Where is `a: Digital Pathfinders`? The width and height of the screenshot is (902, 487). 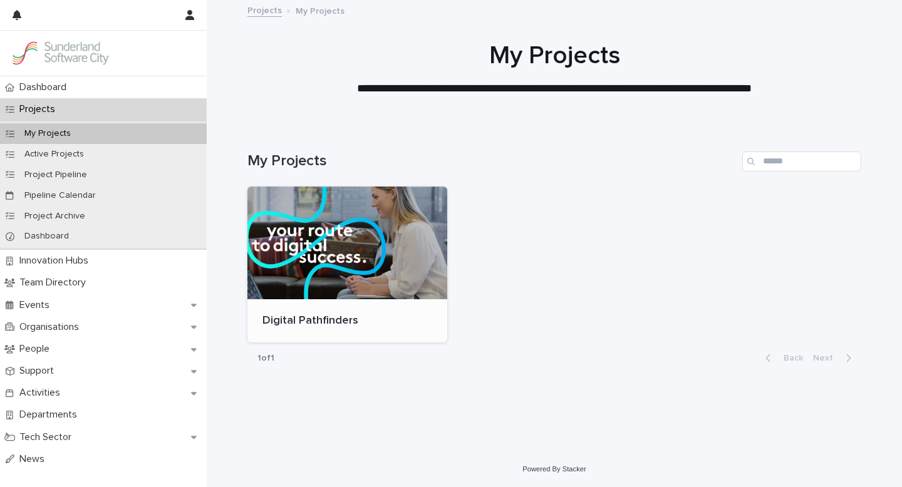 a: Digital Pathfinders is located at coordinates (347, 265).